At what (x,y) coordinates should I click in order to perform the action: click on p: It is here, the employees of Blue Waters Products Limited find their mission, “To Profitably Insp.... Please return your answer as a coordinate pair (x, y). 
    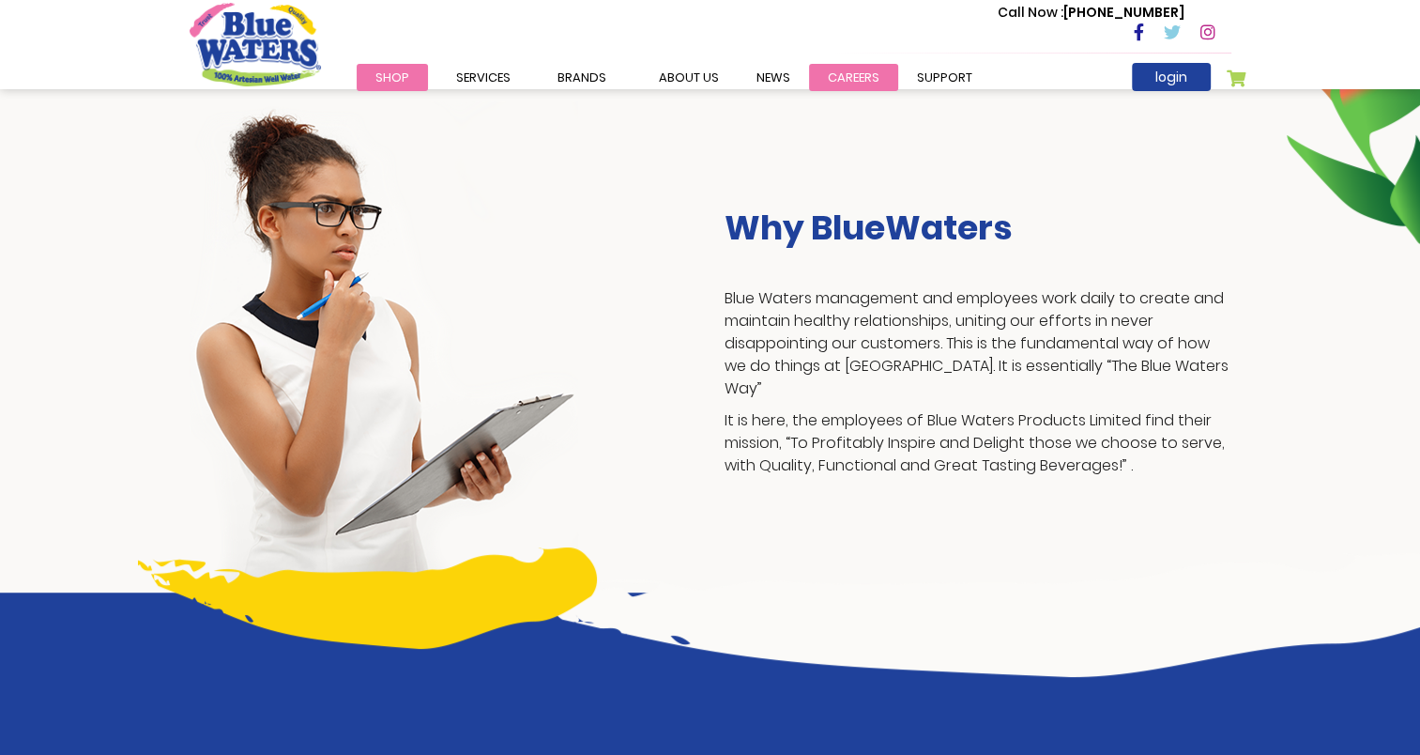
    Looking at the image, I should click on (978, 443).